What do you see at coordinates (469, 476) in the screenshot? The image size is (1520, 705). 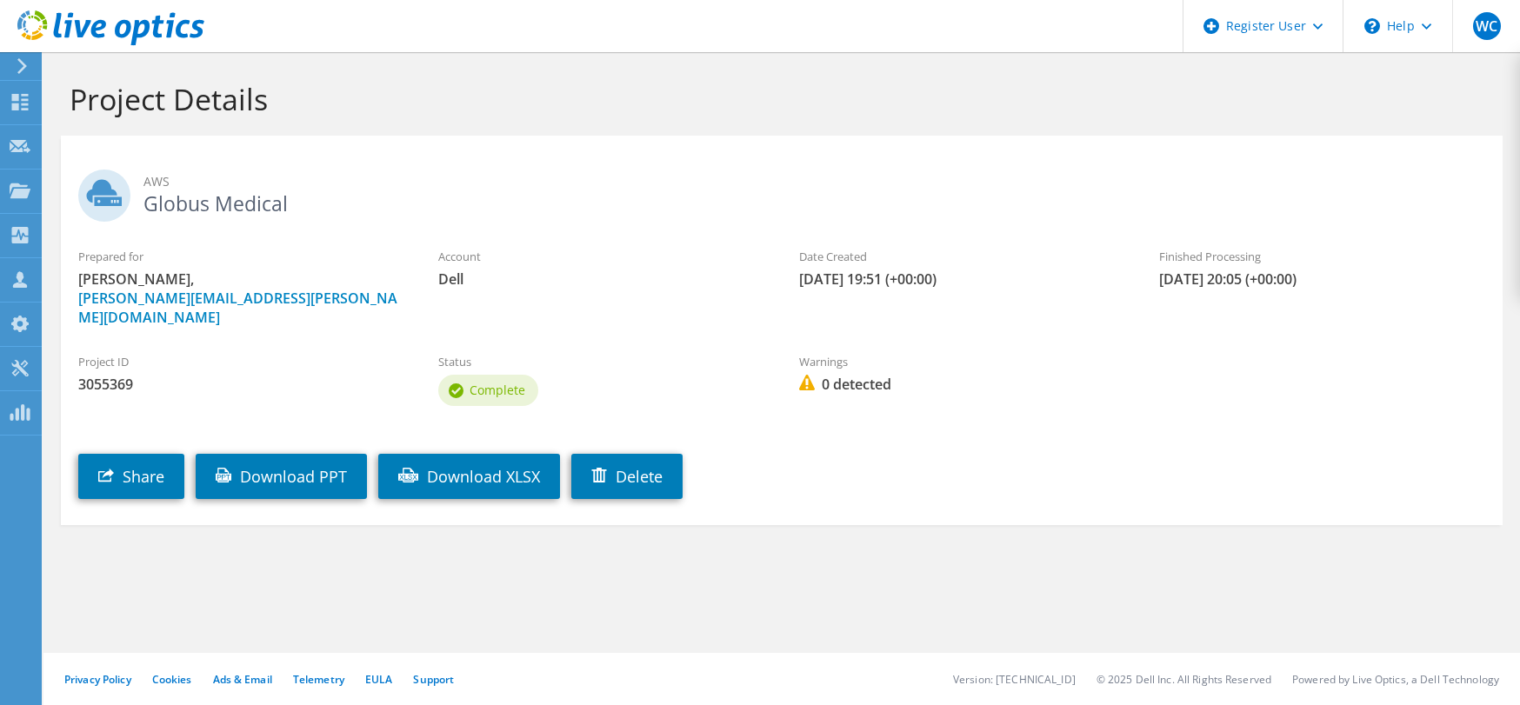 I see `a: Download XLSX` at bounding box center [469, 476].